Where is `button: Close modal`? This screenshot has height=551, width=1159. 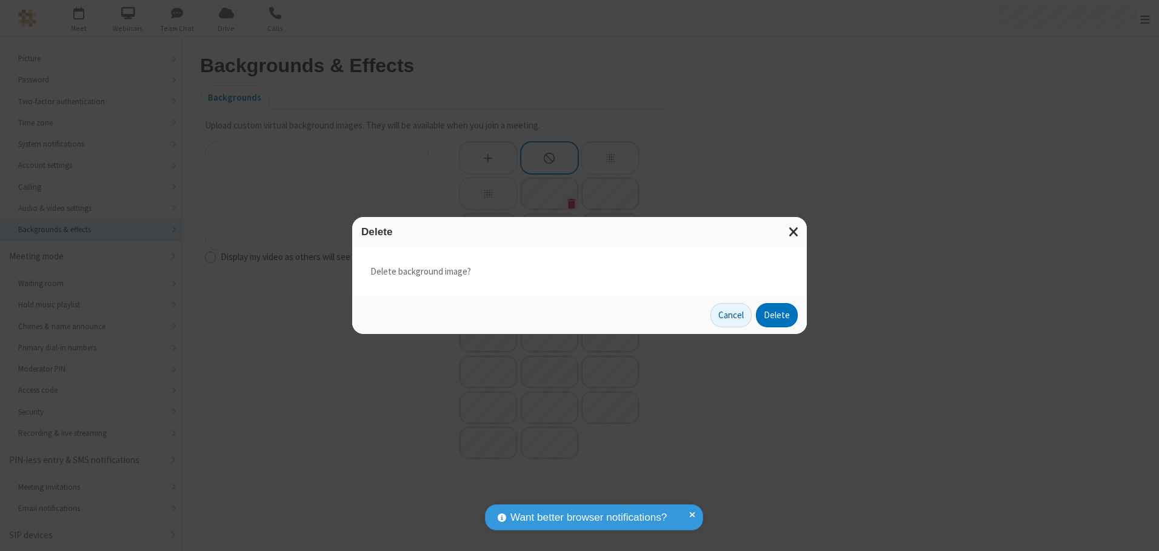 button: Close modal is located at coordinates (794, 232).